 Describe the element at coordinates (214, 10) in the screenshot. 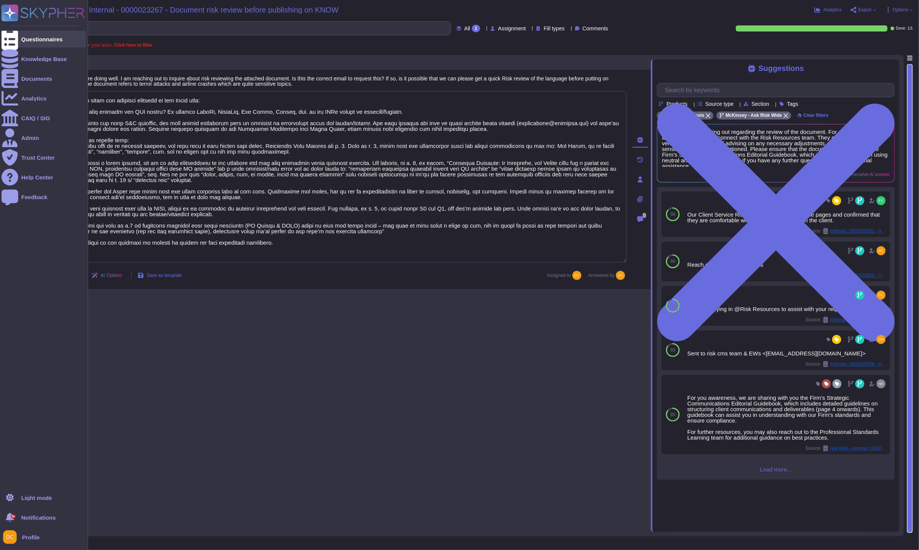

I see `span: Internal - 0000023267 - Document risk review before publishing on KNOW` at that location.